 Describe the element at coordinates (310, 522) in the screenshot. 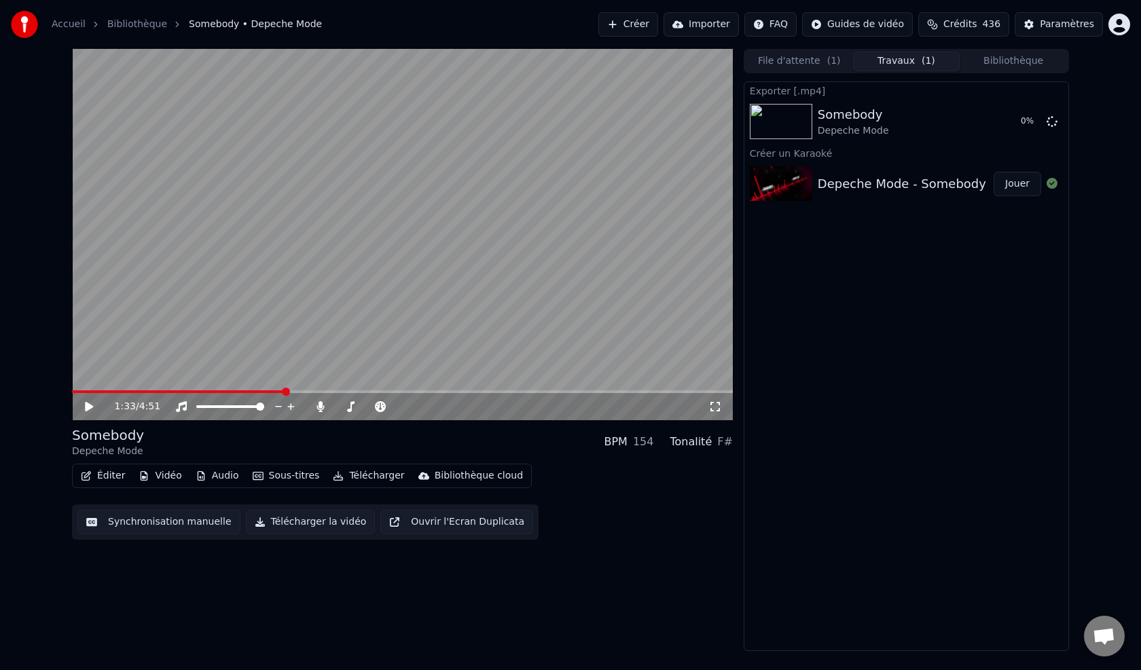

I see `button: Télécharger la vidéo` at that location.